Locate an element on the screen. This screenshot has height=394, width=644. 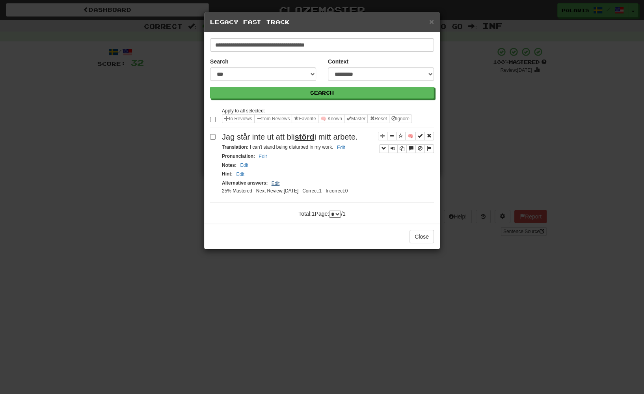
li: 25% Mastered is located at coordinates (237, 191).